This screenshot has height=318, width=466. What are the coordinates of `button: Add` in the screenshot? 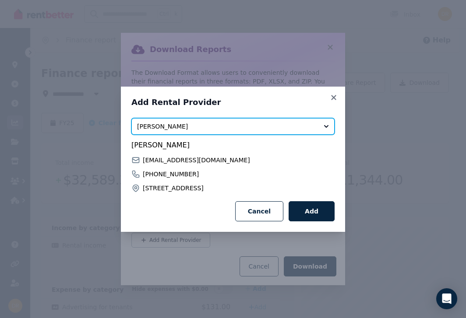 It's located at (311, 211).